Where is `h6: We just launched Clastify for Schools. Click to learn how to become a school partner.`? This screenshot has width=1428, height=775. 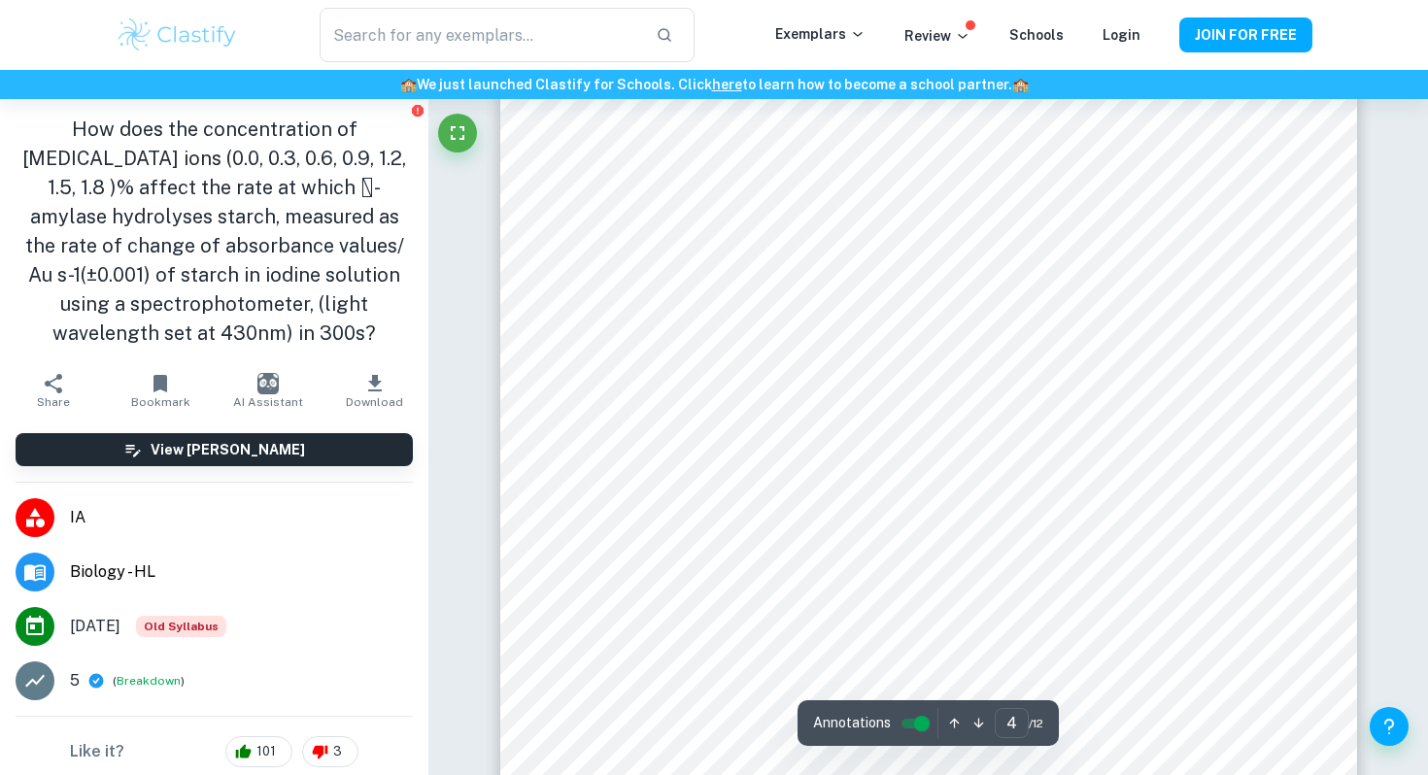
h6: We just launched Clastify for Schools. Click to learn how to become a school partner. is located at coordinates (714, 84).